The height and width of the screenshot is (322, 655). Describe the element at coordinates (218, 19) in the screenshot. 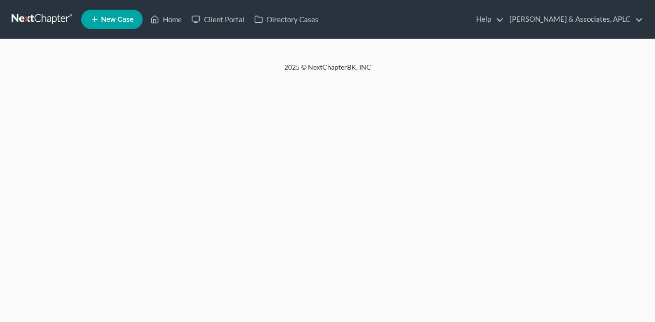

I see `a: Client Portal` at that location.